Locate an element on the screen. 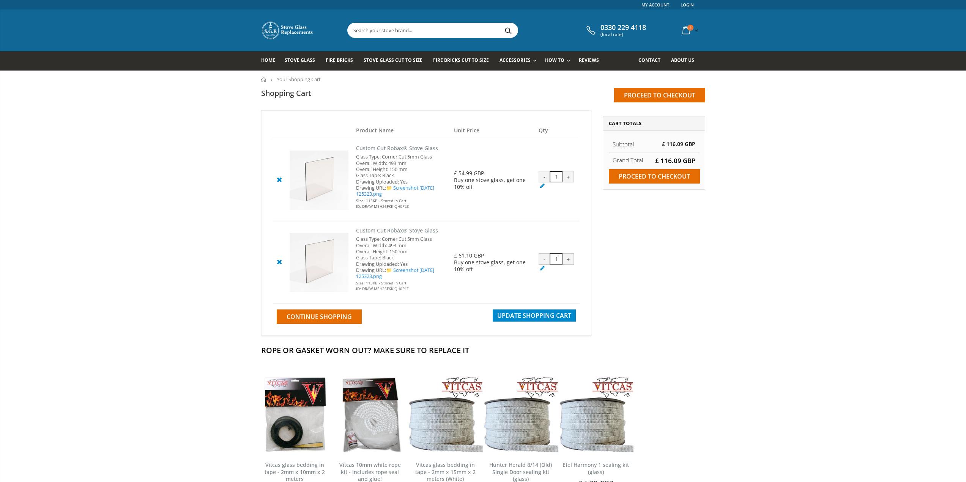 The width and height of the screenshot is (966, 482). span: About us is located at coordinates (682, 60).